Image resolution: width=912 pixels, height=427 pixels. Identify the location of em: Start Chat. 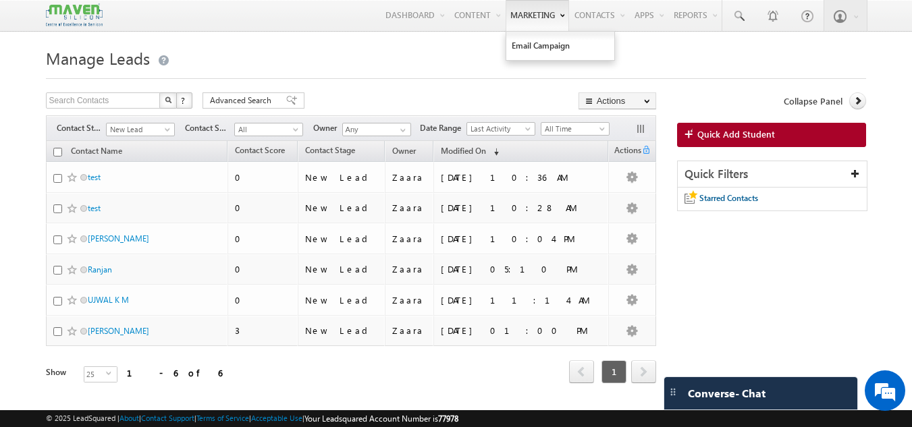
(214, 340).